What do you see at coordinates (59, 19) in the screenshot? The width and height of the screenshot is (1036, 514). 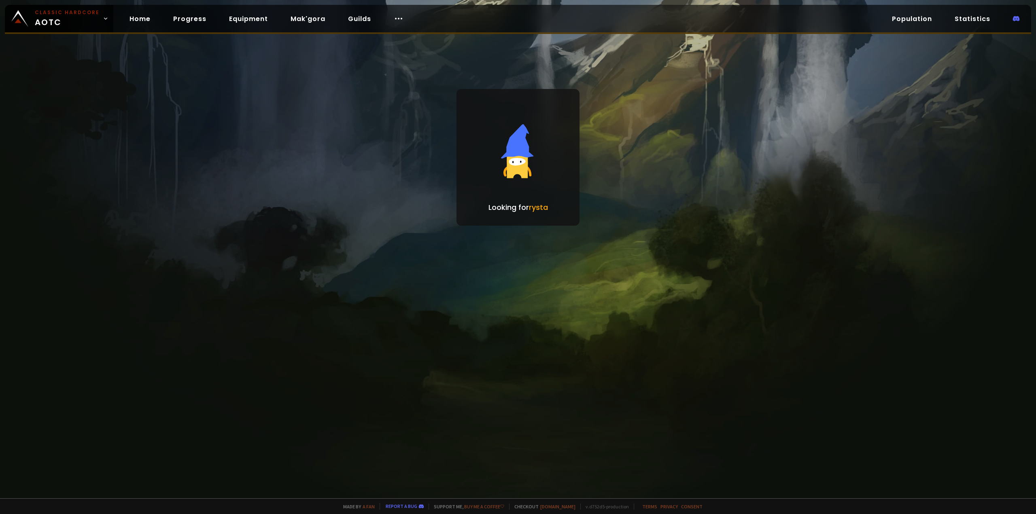 I see `a: Classic HardcoreAOTC` at bounding box center [59, 19].